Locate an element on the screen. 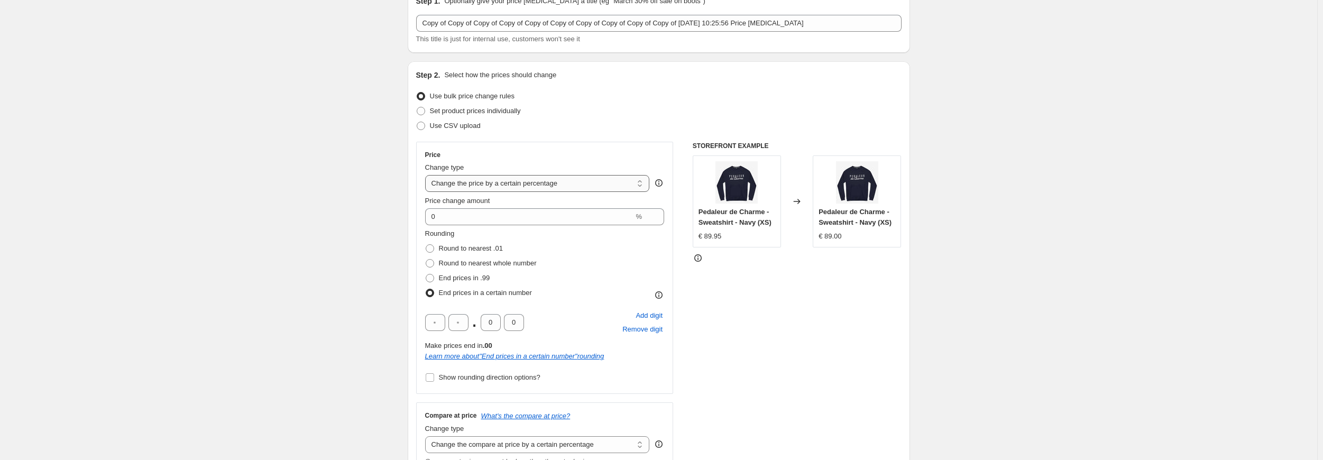  span: End prices in a certain number is located at coordinates (485, 292).